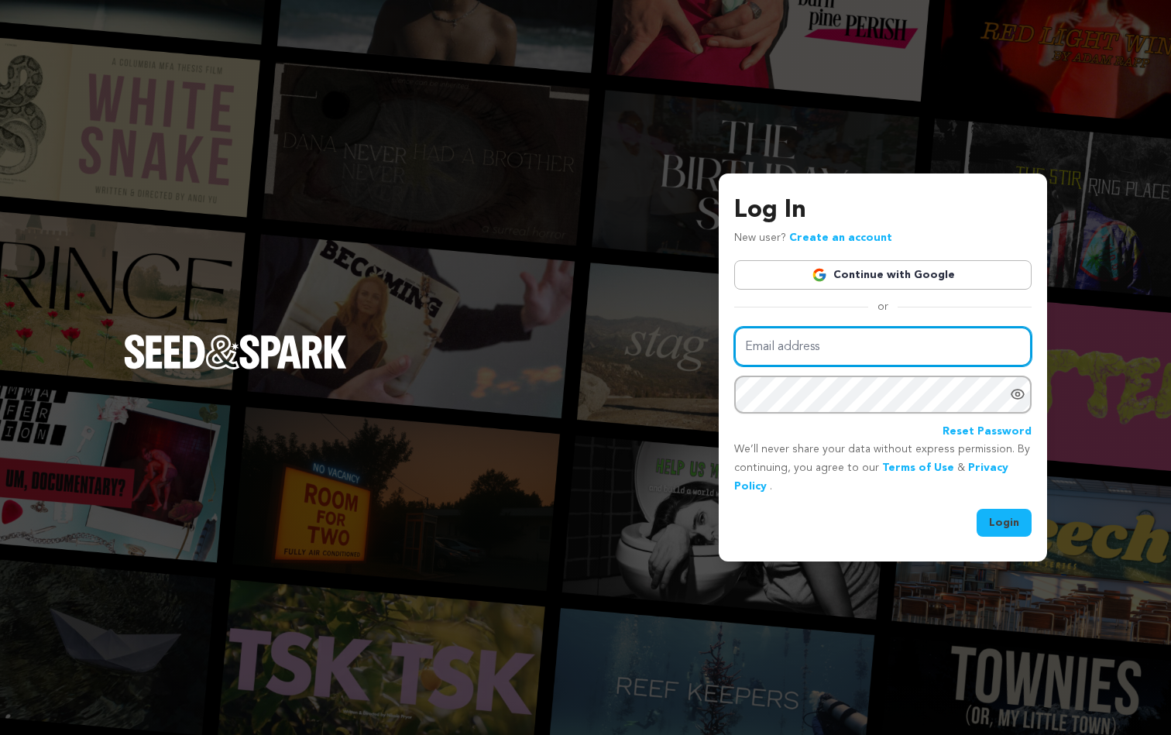  What do you see at coordinates (840, 238) in the screenshot?
I see `a: Create an account` at bounding box center [840, 238].